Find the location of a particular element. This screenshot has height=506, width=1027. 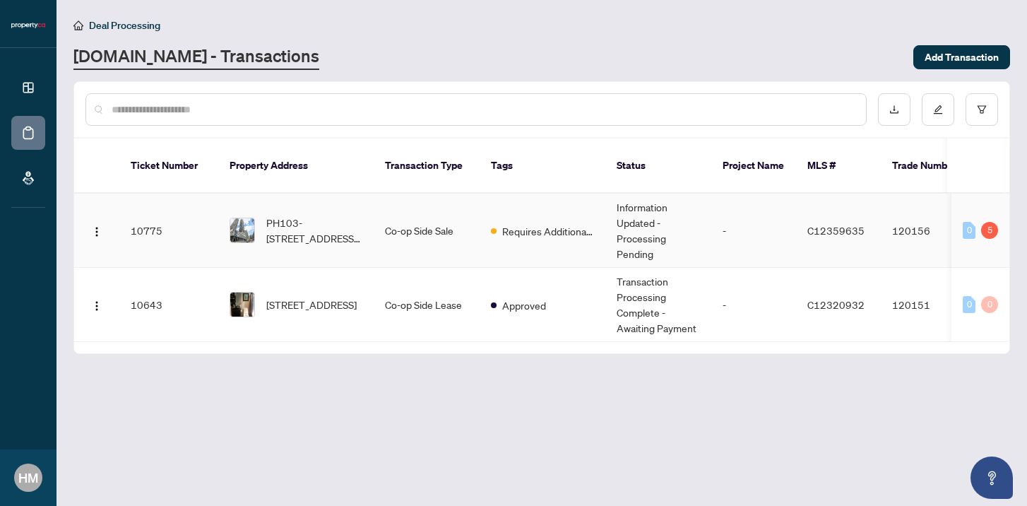

td: 10643 is located at coordinates (169, 305).